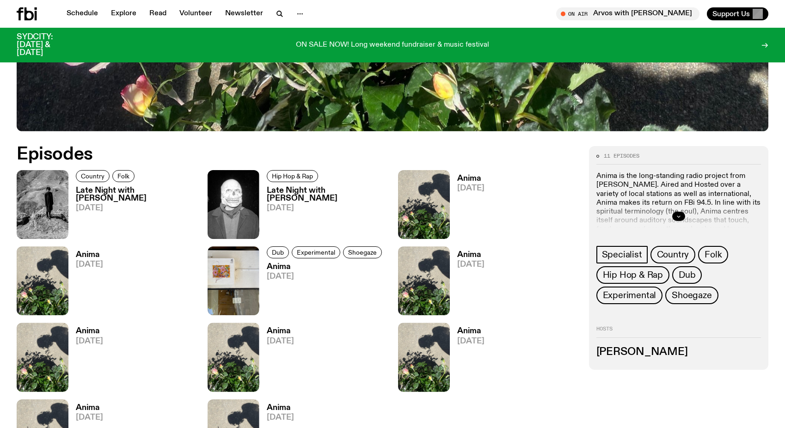  I want to click on p: ON SALE NOW! Long weekend fundraiser & music festival, so click(392, 45).